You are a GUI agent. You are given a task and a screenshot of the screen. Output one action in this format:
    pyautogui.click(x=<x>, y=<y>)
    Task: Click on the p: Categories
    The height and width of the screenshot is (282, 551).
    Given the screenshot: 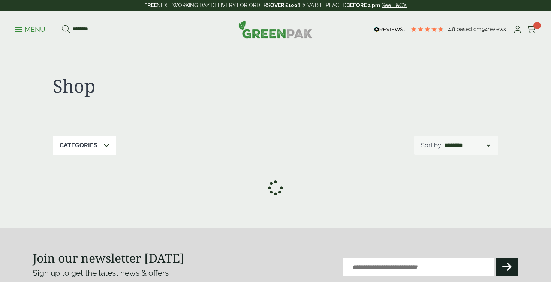 What is the action you would take?
    pyautogui.click(x=78, y=145)
    